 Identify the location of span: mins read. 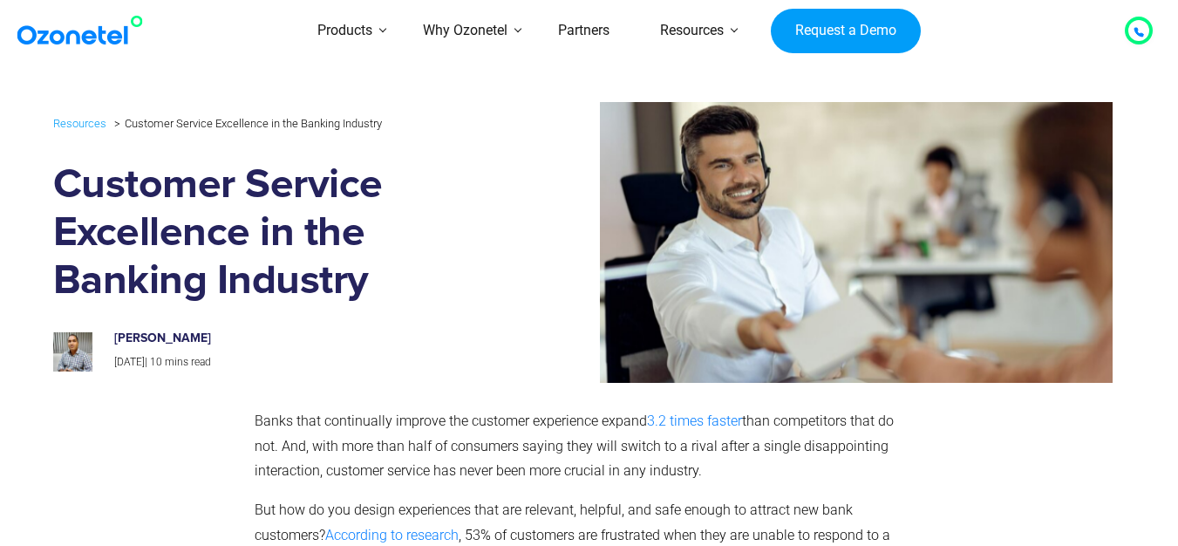
(188, 362).